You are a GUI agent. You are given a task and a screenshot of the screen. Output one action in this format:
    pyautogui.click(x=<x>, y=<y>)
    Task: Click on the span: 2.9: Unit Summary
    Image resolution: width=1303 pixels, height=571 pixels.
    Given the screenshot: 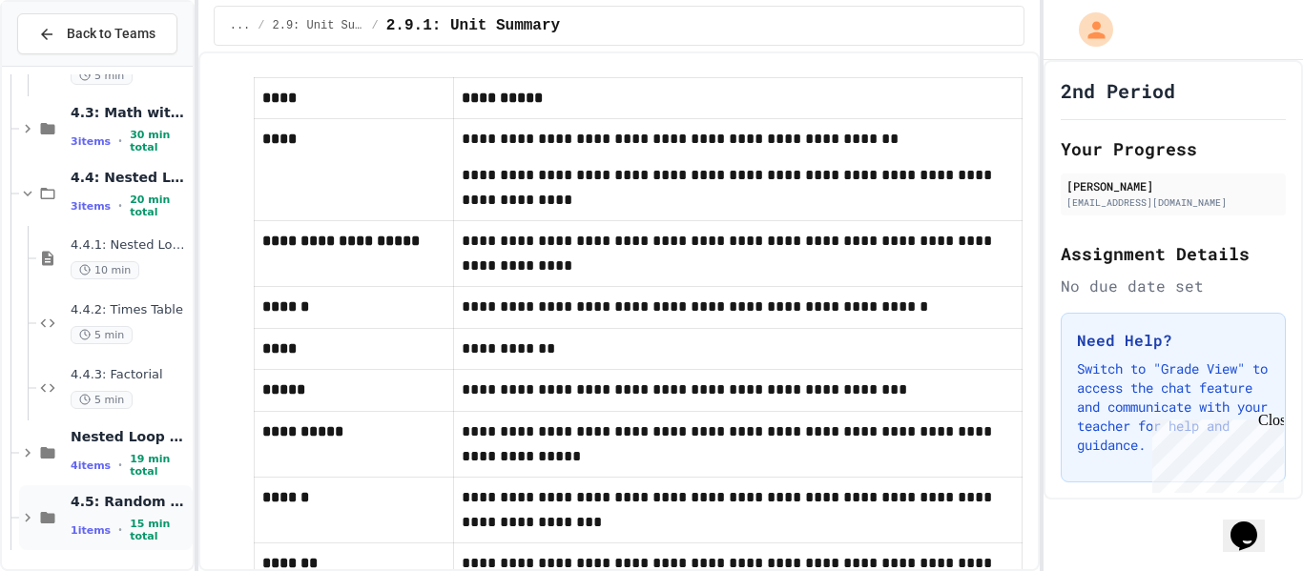 What is the action you would take?
    pyautogui.click(x=319, y=26)
    